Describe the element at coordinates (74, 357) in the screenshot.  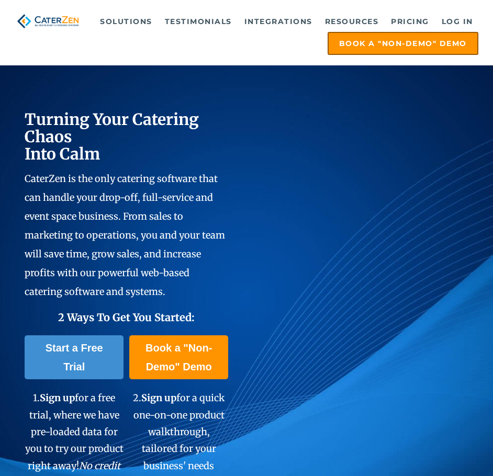
I see `a: Start a Free Trial` at that location.